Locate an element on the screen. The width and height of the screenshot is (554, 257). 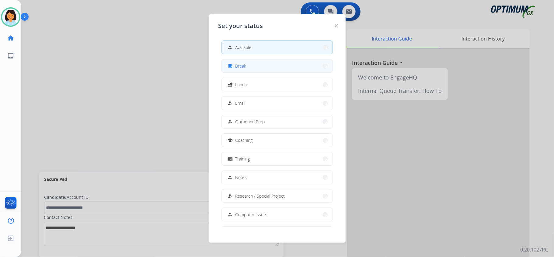
span: Lunch is located at coordinates (241, 84).